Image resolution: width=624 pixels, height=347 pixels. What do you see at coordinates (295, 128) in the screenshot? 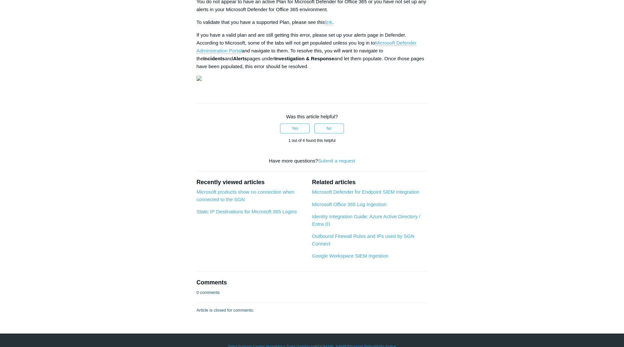
I see `button: This article was helpful` at bounding box center [295, 128].